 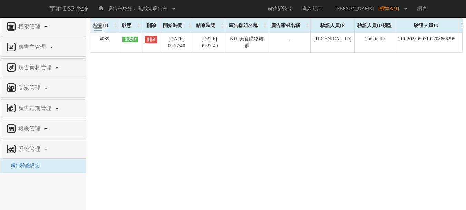 What do you see at coordinates (177, 26) in the screenshot?
I see `div: 開始時間` at bounding box center [177, 26].